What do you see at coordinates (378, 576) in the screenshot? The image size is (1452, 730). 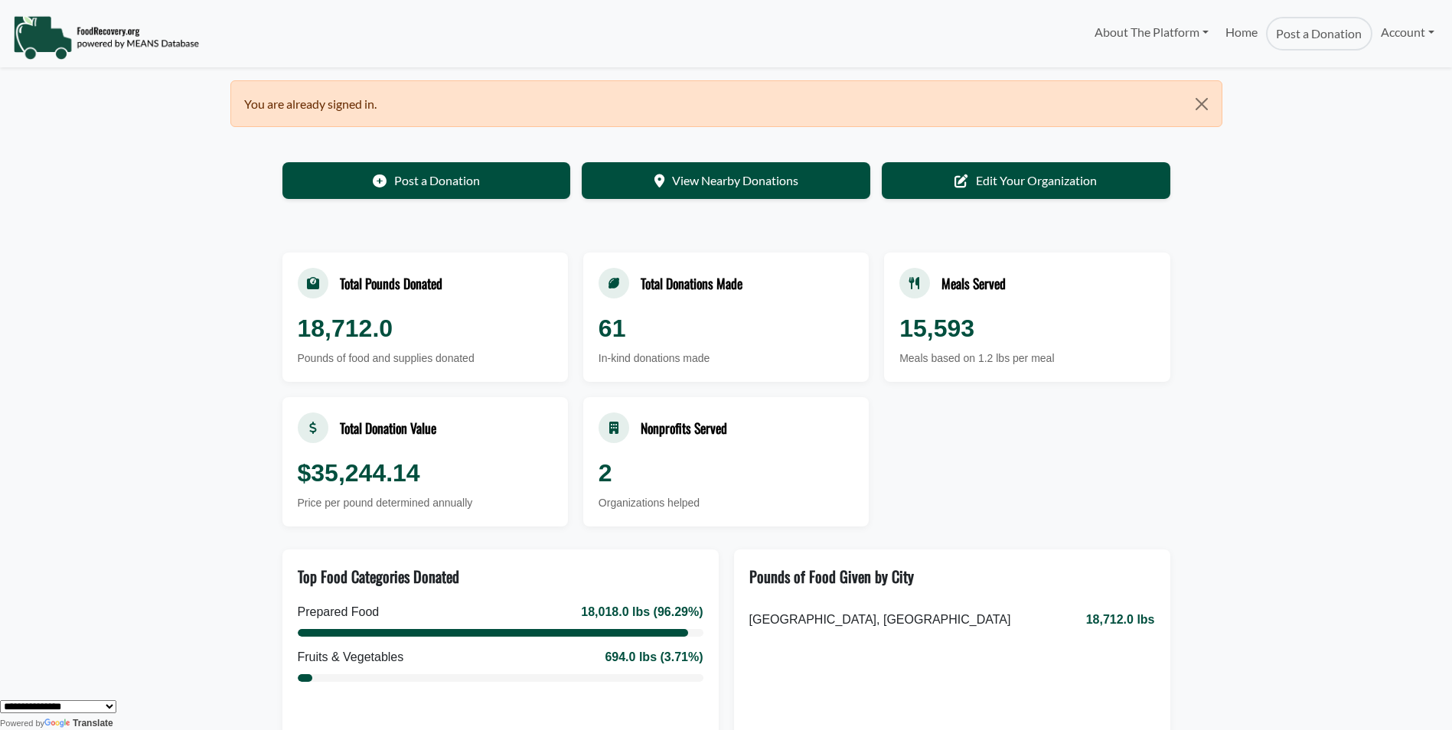 I see `div: Top Food Categories Donated` at bounding box center [378, 576].